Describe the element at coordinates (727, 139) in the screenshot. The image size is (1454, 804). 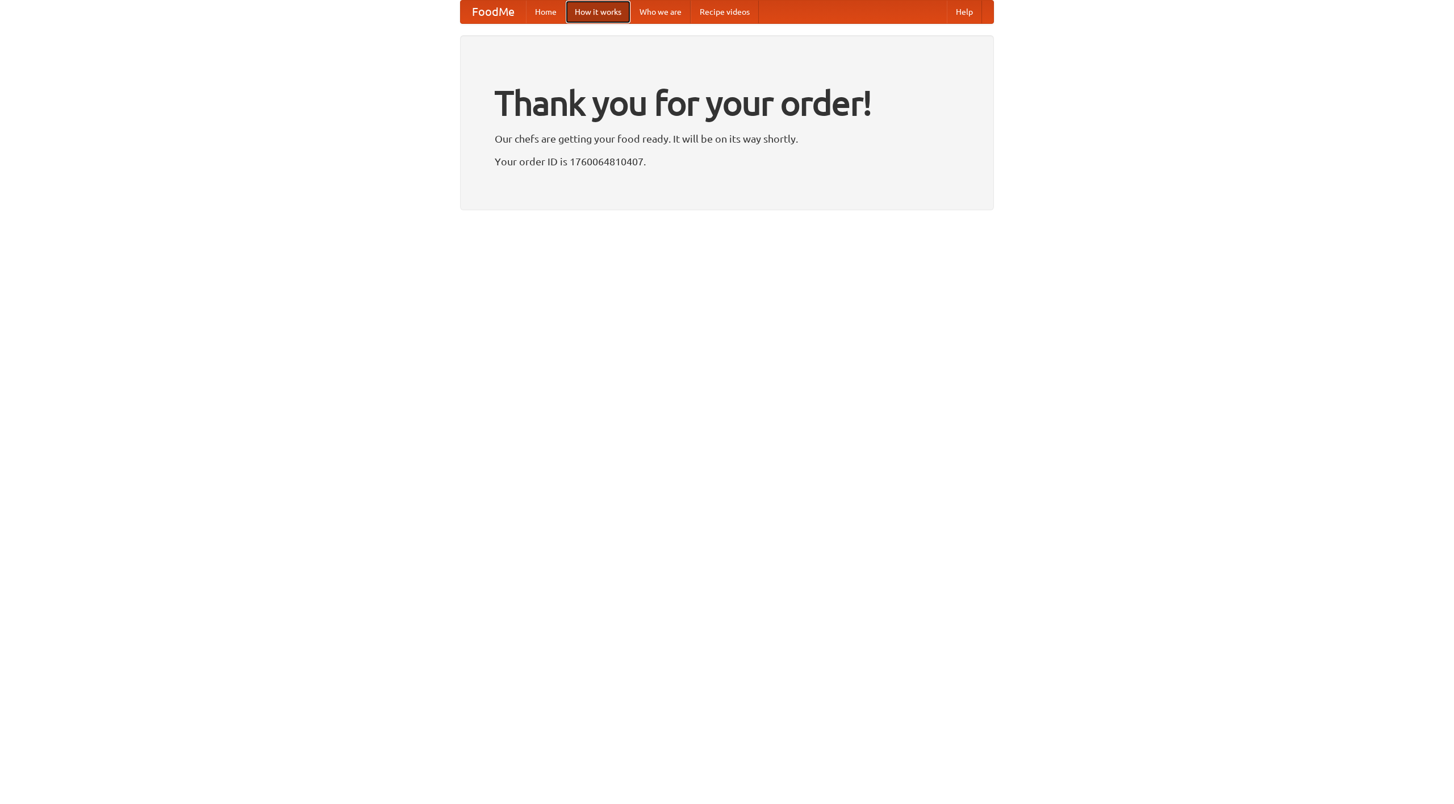
I see `p: Our chefs are getting your food ready. It will be on its way shortly.` at that location.